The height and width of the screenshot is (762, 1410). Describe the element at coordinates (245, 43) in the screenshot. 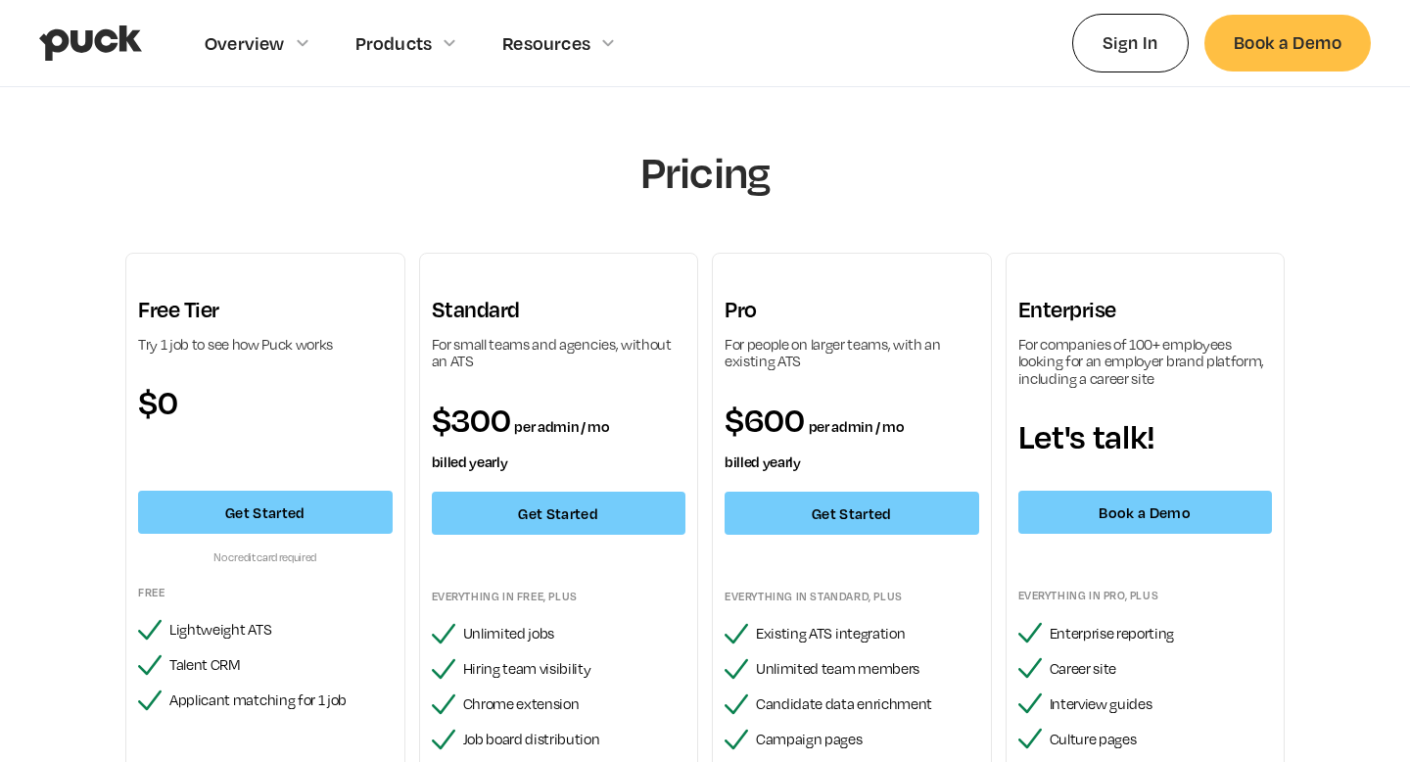

I see `div: Overview` at that location.